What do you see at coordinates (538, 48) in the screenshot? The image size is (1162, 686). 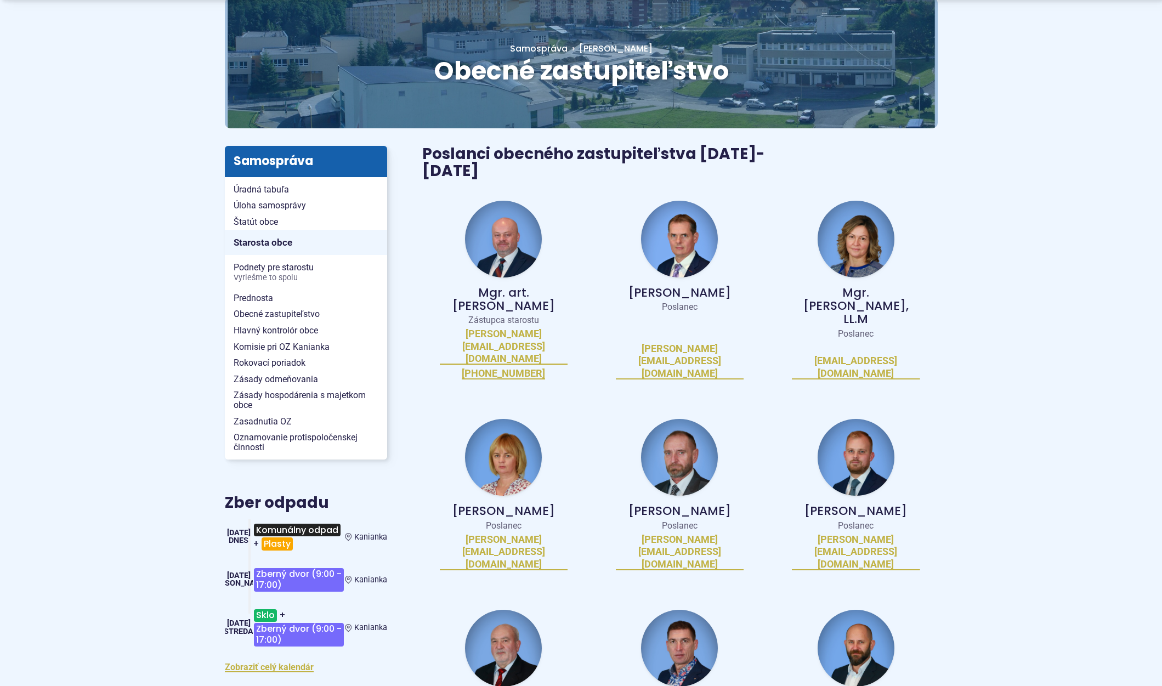 I see `a: Samospráva` at bounding box center [538, 48].